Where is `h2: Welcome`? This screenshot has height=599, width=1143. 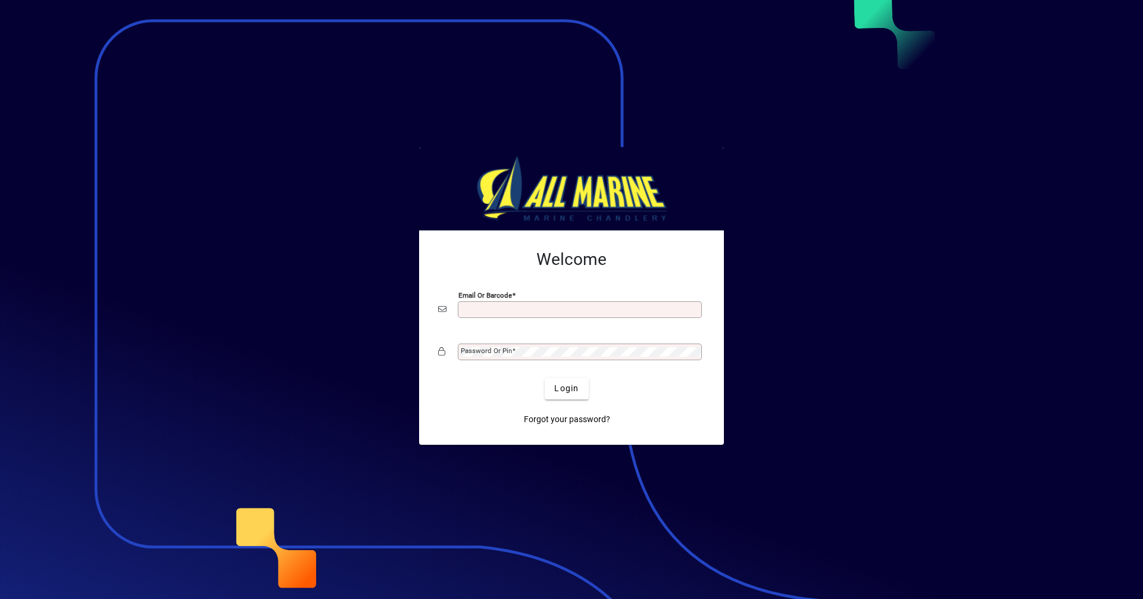
h2: Welcome is located at coordinates (571, 259).